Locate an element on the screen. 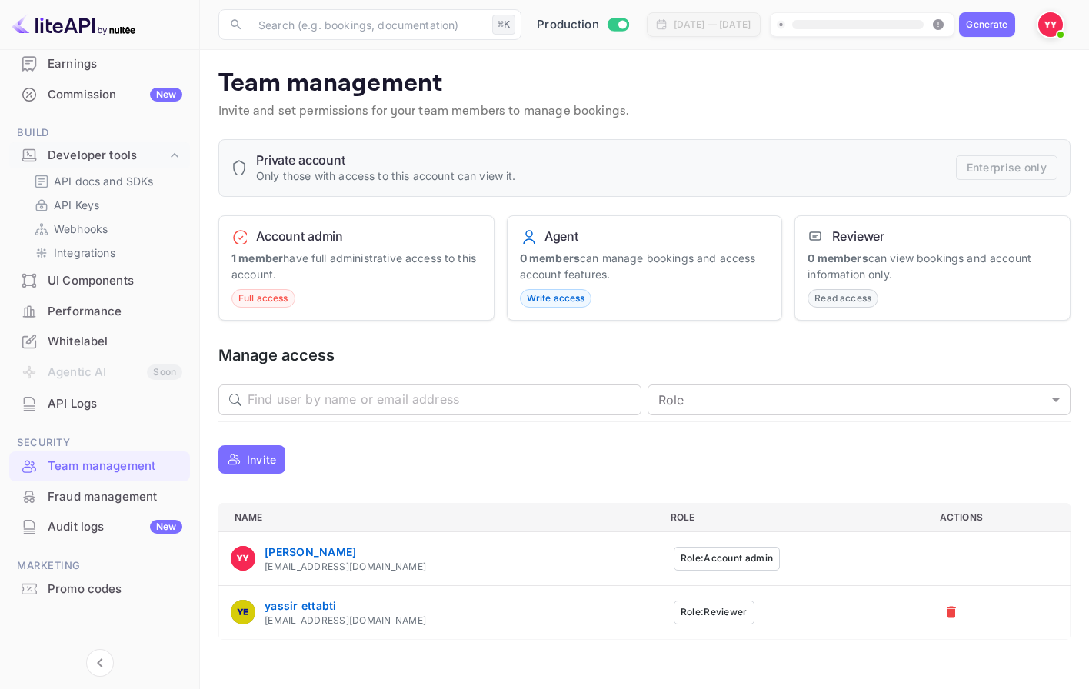 Image resolution: width=1089 pixels, height=689 pixels. a: Audit logsNew is located at coordinates (99, 526).